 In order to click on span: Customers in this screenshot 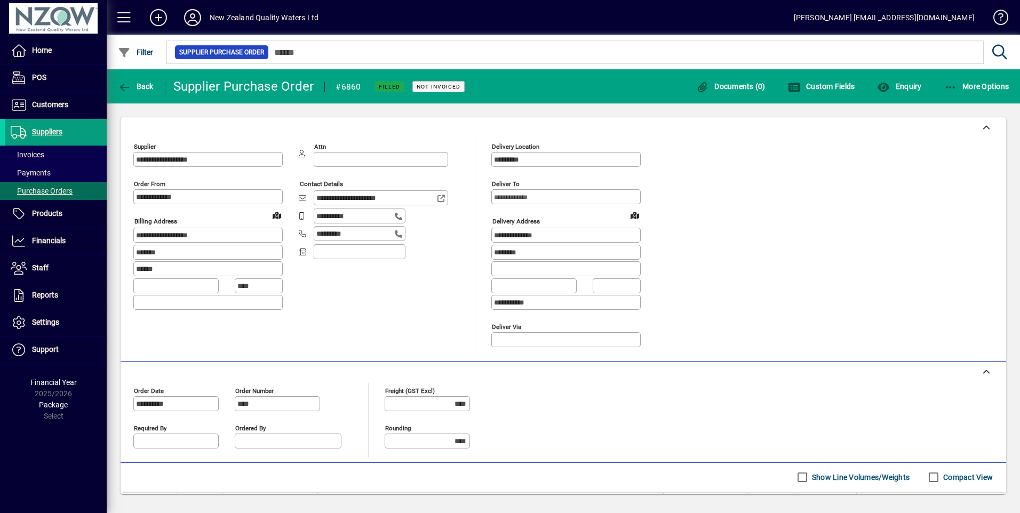, I will do `click(50, 105)`.